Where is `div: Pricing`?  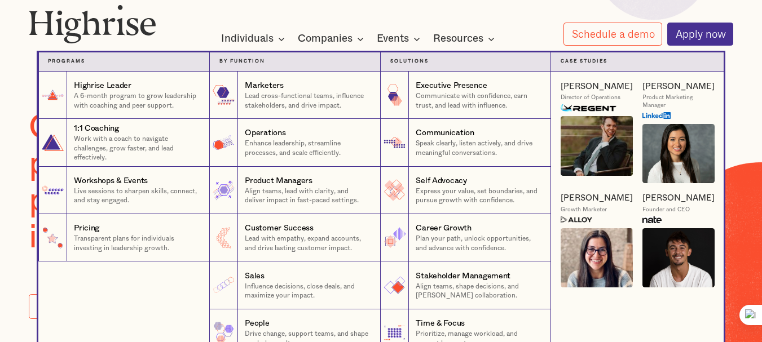 div: Pricing is located at coordinates (86, 229).